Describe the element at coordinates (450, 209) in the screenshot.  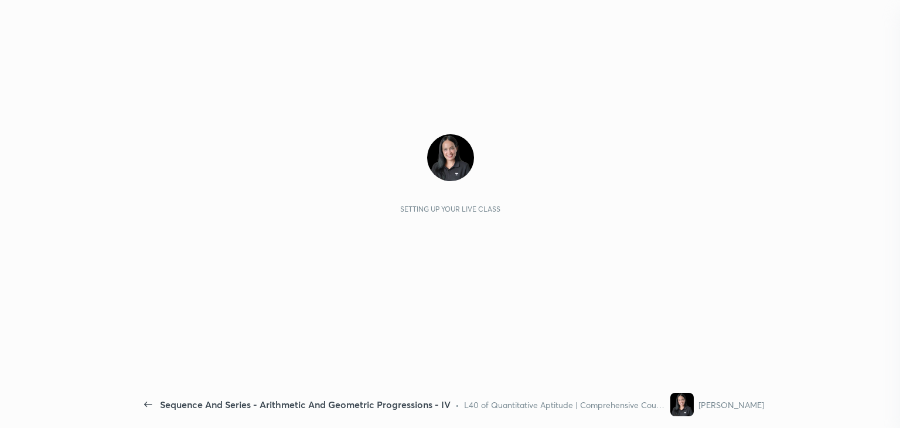
I see `div: Setting up your live class` at that location.